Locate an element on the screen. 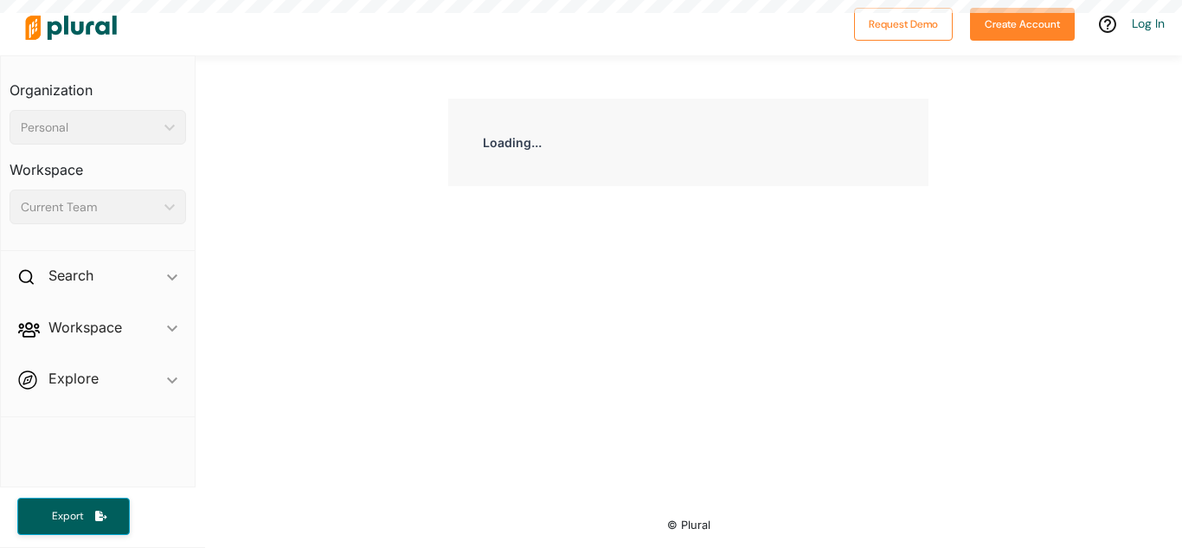  a: Log In is located at coordinates (1148, 23).